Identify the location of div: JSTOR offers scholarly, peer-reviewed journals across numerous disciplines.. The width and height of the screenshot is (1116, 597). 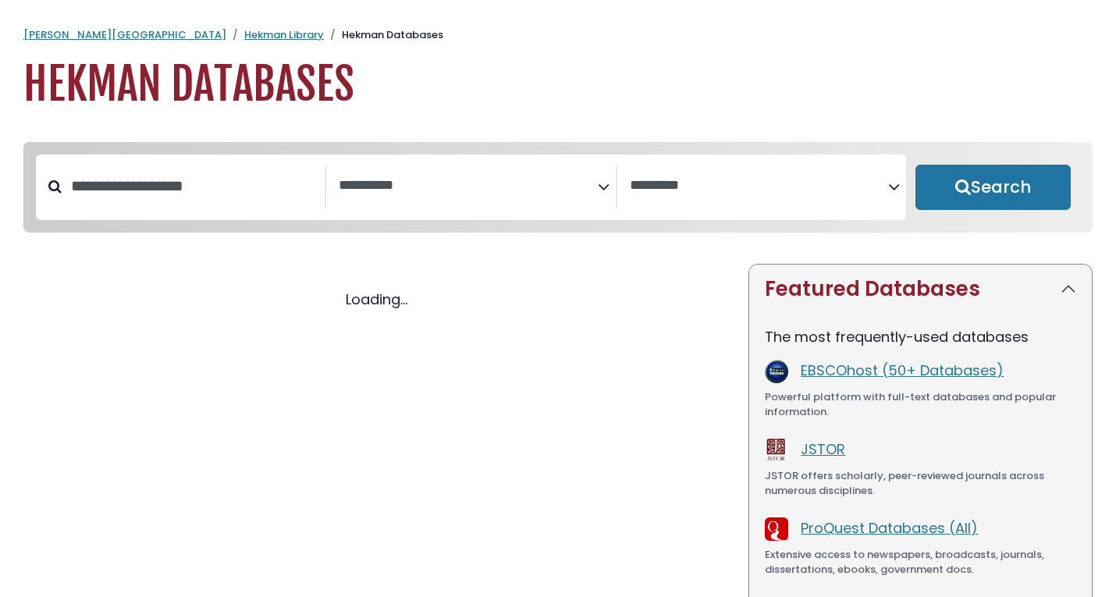
(920, 483).